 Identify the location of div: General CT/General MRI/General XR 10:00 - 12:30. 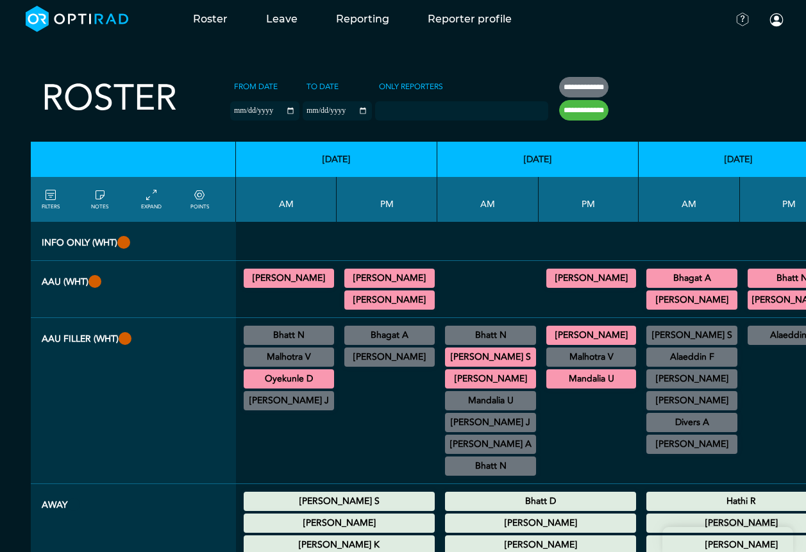
(692, 401).